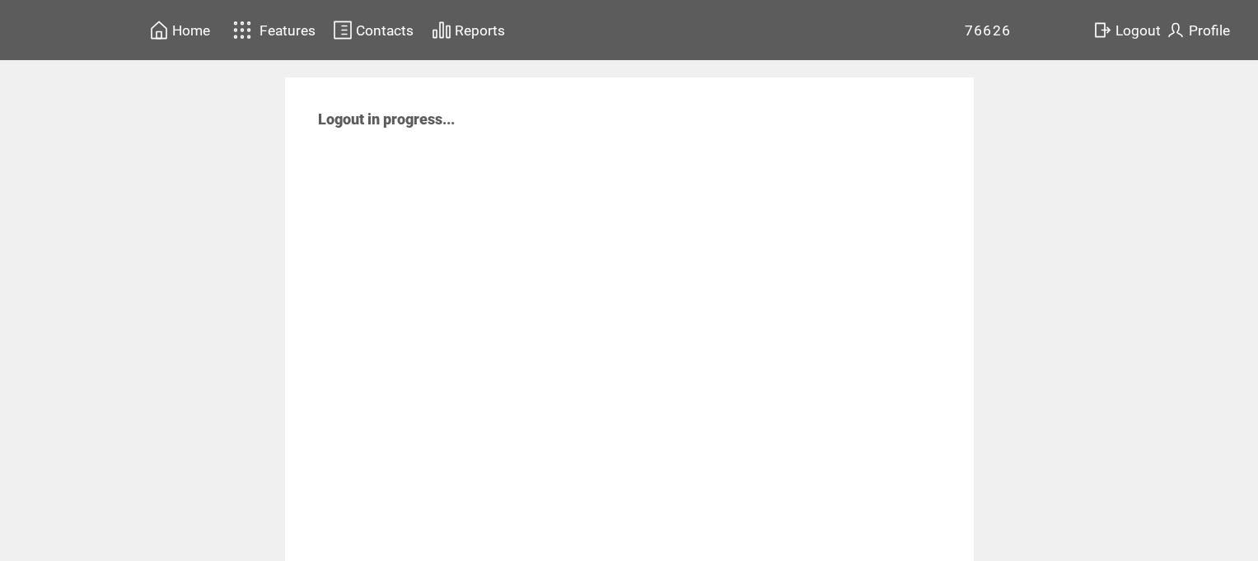  What do you see at coordinates (159, 30) in the screenshot?
I see `img: home.svg` at bounding box center [159, 30].